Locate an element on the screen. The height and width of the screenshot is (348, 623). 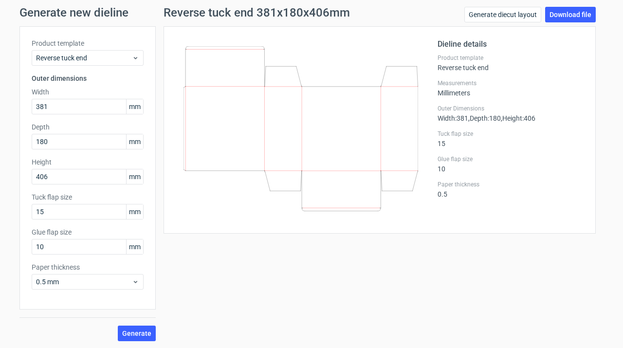
label: Height is located at coordinates (88, 162).